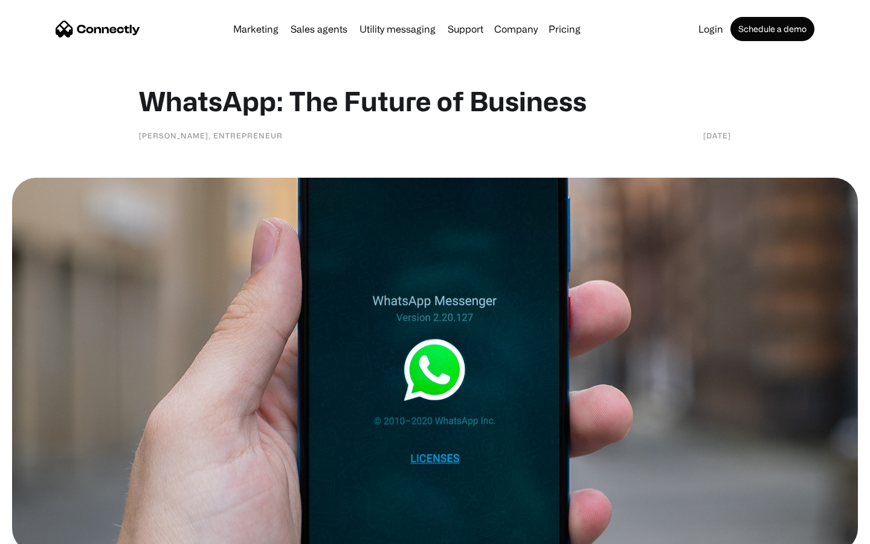  Describe the element at coordinates (772, 29) in the screenshot. I see `a: Schedule a demo` at that location.